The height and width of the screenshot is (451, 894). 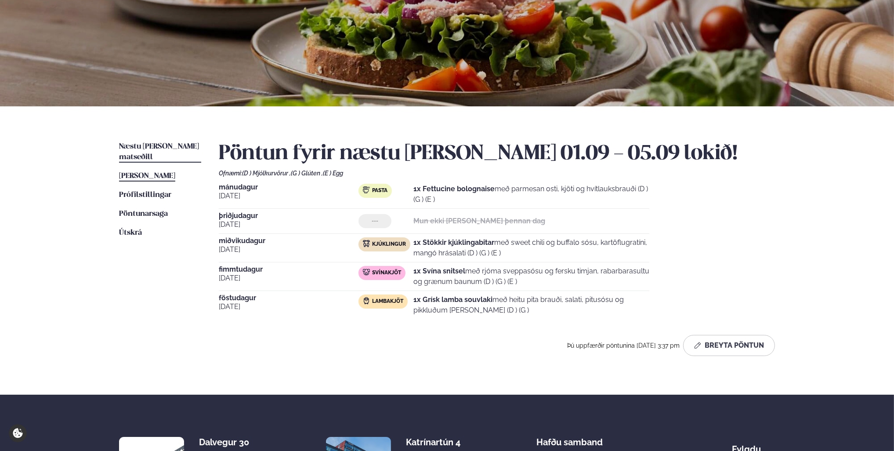 I want to click on span: Útskrá, so click(x=130, y=232).